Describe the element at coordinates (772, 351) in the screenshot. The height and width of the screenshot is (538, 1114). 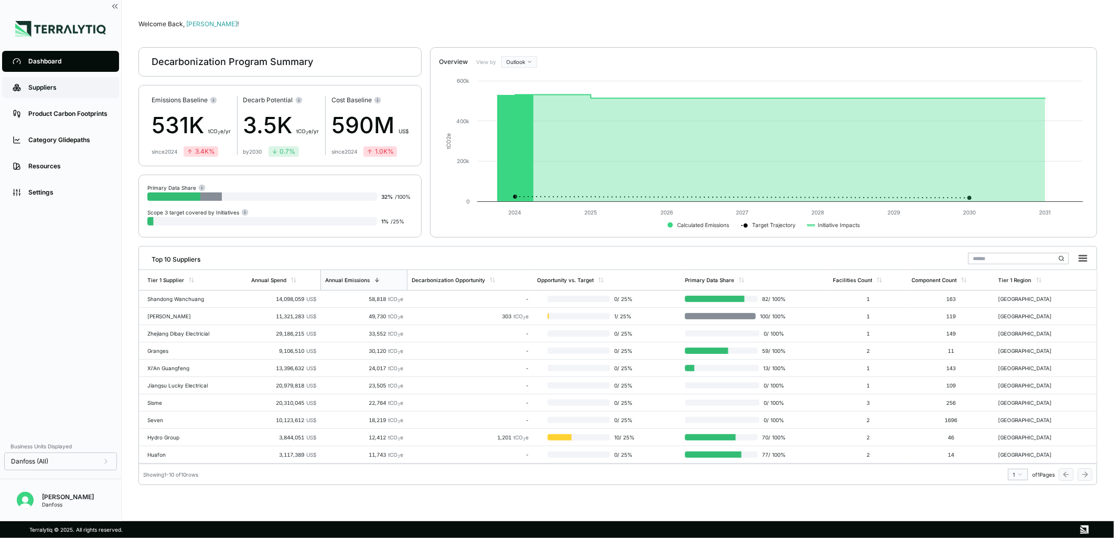
I see `span: 59 / 100 %` at that location.